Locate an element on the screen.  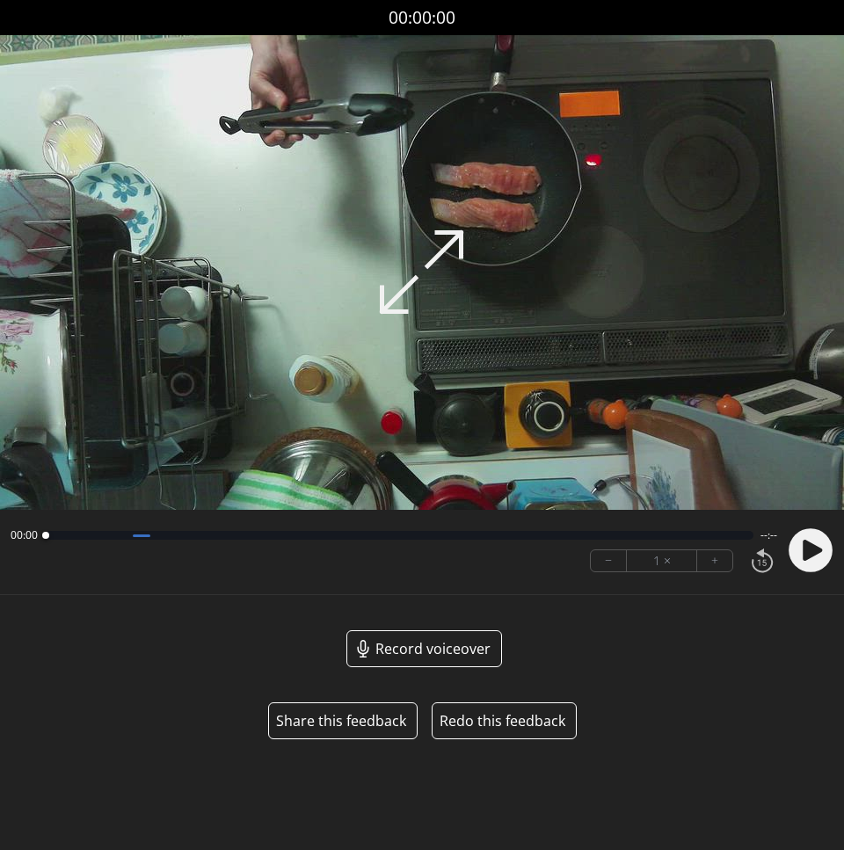
div: 1 × is located at coordinates (662, 561).